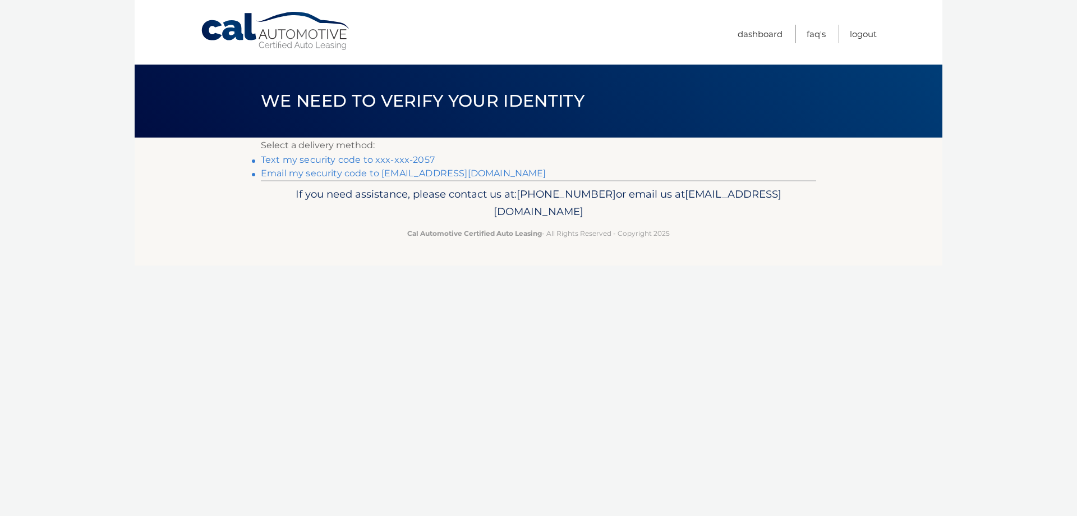 Image resolution: width=1077 pixels, height=516 pixels. Describe the element at coordinates (539, 233) in the screenshot. I see `p: - All Rights Reserved - Copyright 2025` at that location.